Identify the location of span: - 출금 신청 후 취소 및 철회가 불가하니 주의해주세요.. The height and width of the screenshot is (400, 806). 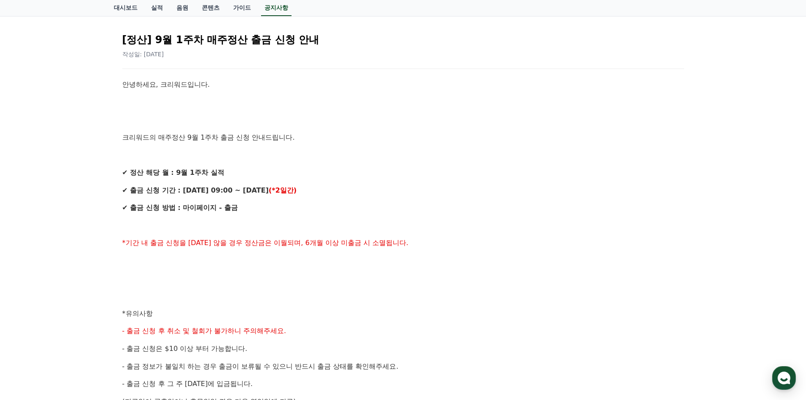
(204, 331).